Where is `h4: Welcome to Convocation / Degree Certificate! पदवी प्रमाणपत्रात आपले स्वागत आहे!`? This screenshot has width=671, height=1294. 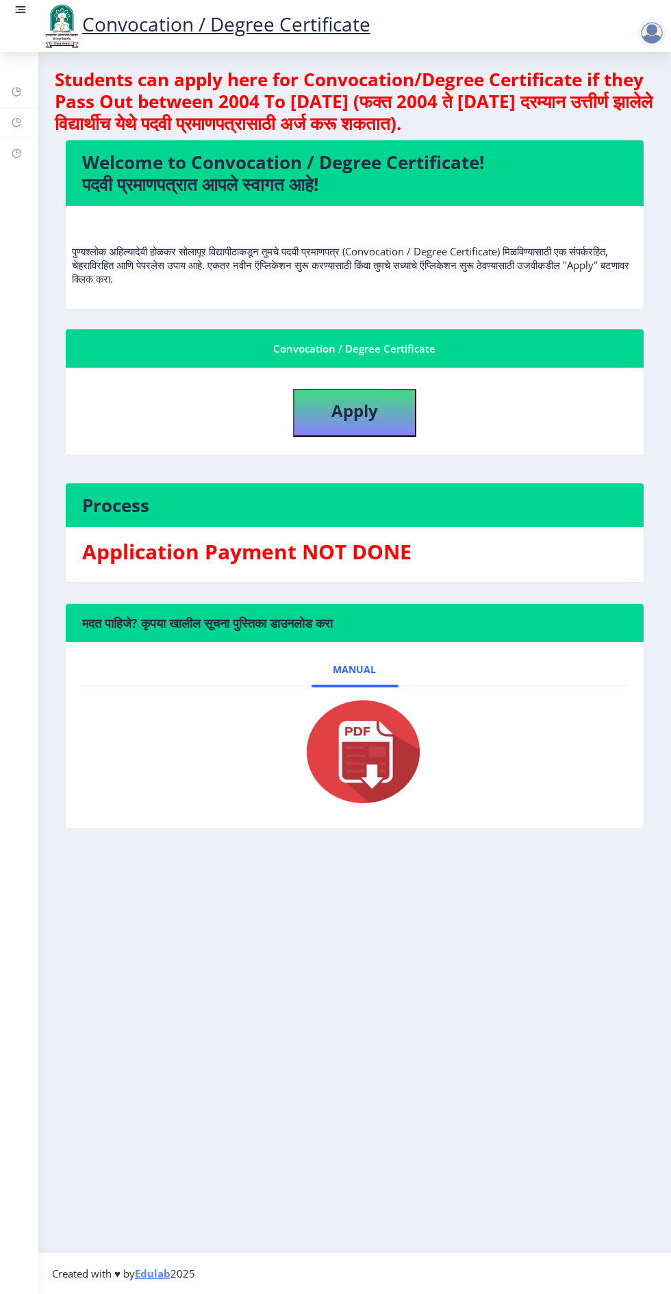
h4: Welcome to Convocation / Degree Certificate! पदवी प्रमाणपत्रात आपले स्वागत आहे! is located at coordinates (355, 173).